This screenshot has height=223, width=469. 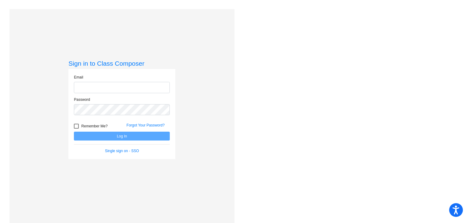 What do you see at coordinates (82, 100) in the screenshot?
I see `label: Password` at bounding box center [82, 100].